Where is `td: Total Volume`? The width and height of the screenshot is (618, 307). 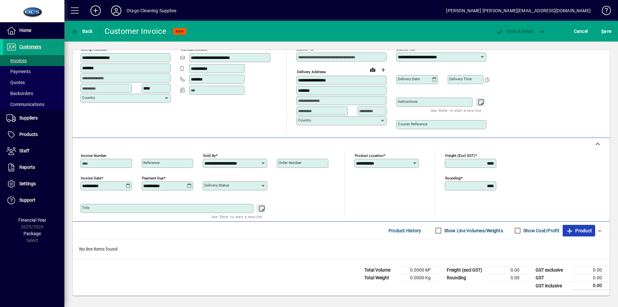 td: Total Volume is located at coordinates (380, 270).